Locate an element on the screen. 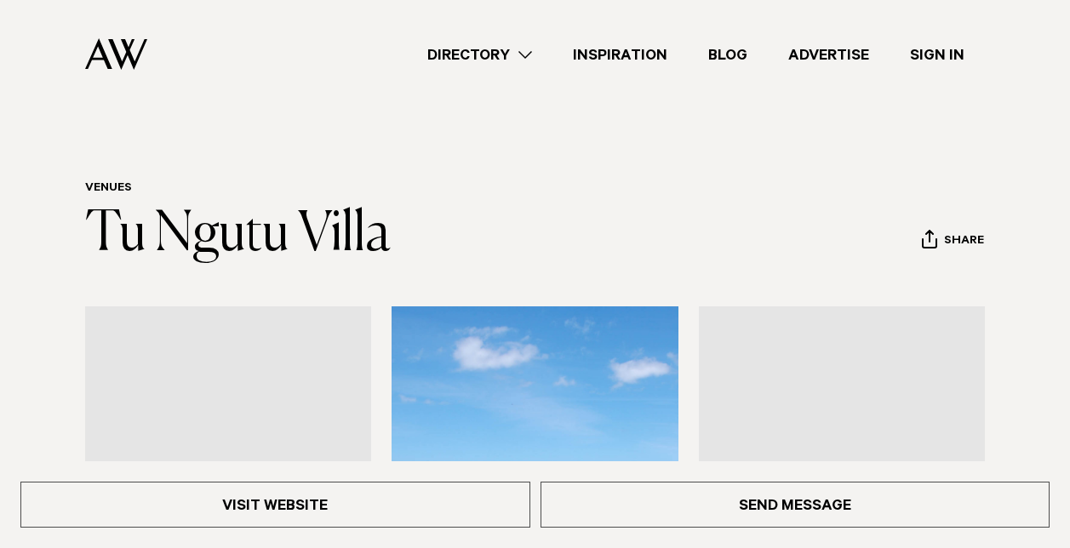 This screenshot has width=1070, height=548. a: Inspiration is located at coordinates (620, 54).